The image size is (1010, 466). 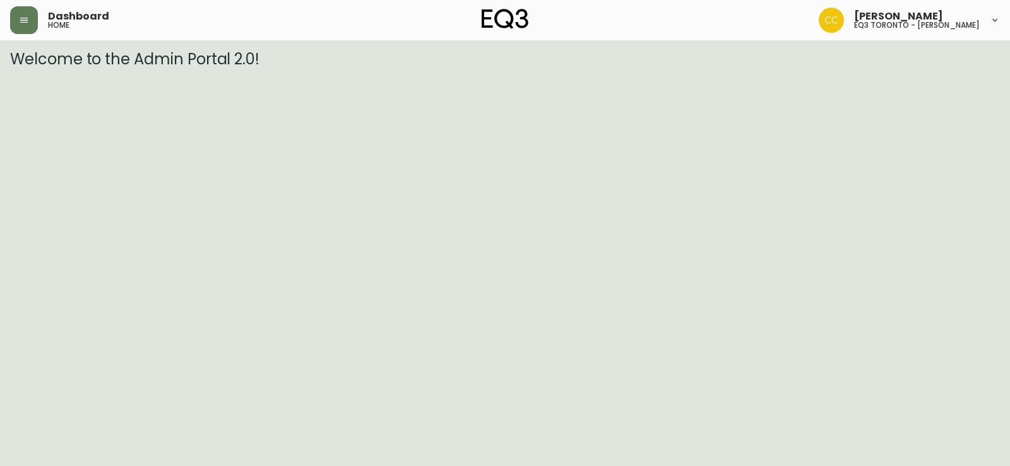 I want to click on img: ec7176bad513007d25397993f68ebbfb, so click(x=831, y=20).